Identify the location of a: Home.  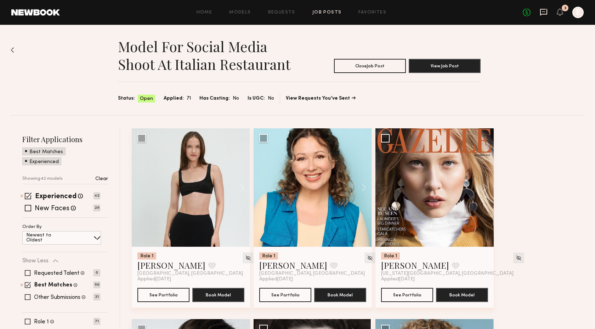
(204, 12).